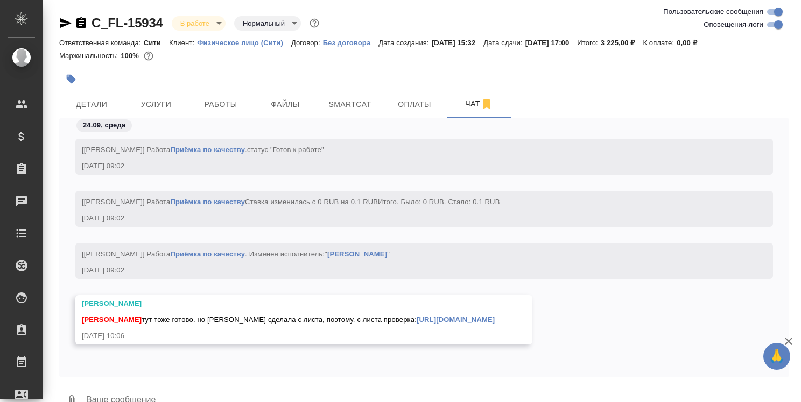 The width and height of the screenshot is (801, 402). What do you see at coordinates (351, 42) in the screenshot?
I see `a: Без договора` at bounding box center [351, 42].